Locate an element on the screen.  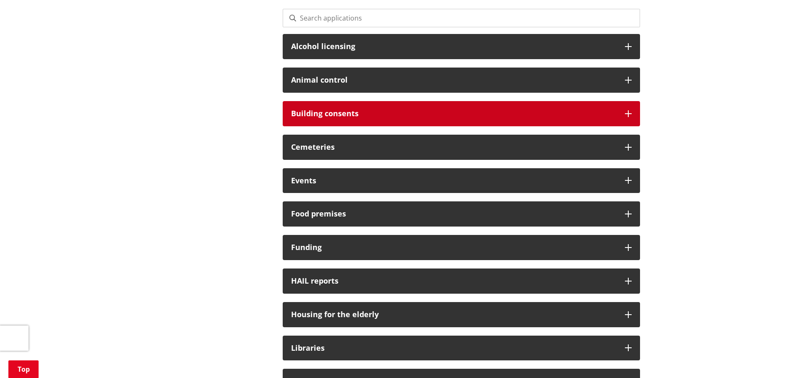
h3: Funding is located at coordinates (454, 247).